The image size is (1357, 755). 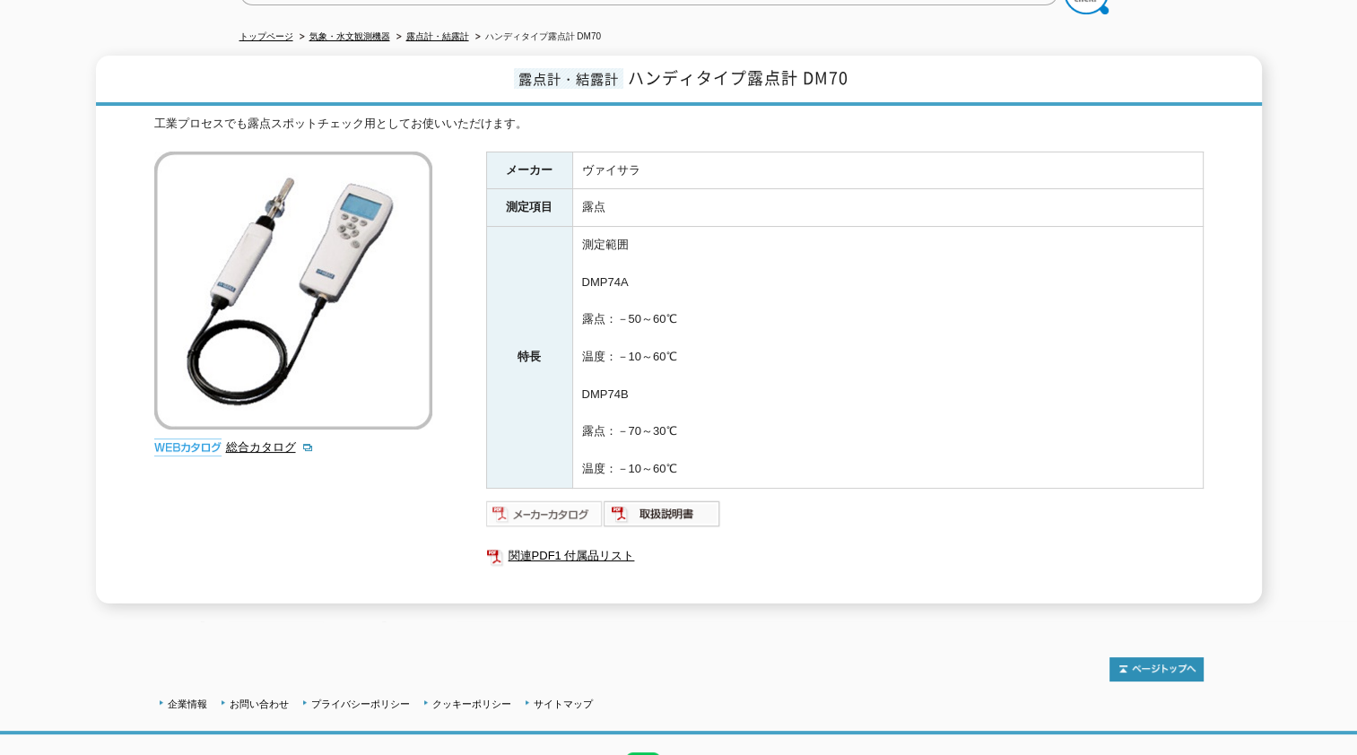 What do you see at coordinates (361, 704) in the screenshot?
I see `a: プライバシーポリシー` at bounding box center [361, 704].